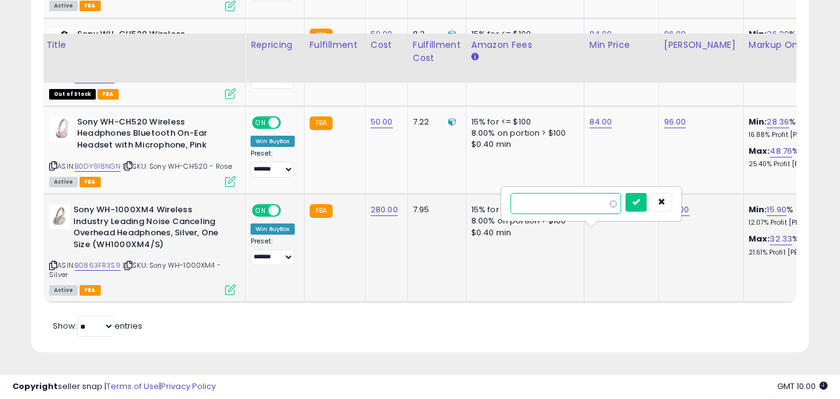 The height and width of the screenshot is (399, 840). I want to click on a: Terms of Use, so click(132, 386).